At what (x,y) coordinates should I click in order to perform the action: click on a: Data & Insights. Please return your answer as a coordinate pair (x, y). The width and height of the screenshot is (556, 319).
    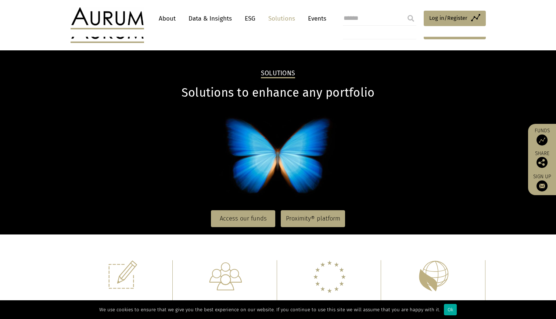
    Looking at the image, I should click on (210, 18).